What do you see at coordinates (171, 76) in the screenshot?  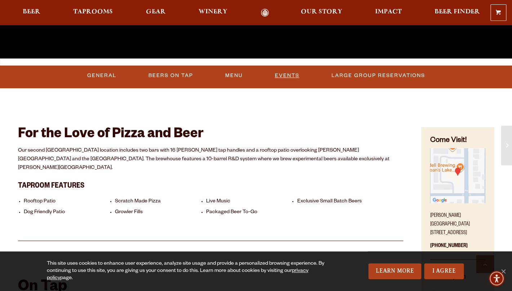 I see `a: Beers On Tap` at bounding box center [171, 76].